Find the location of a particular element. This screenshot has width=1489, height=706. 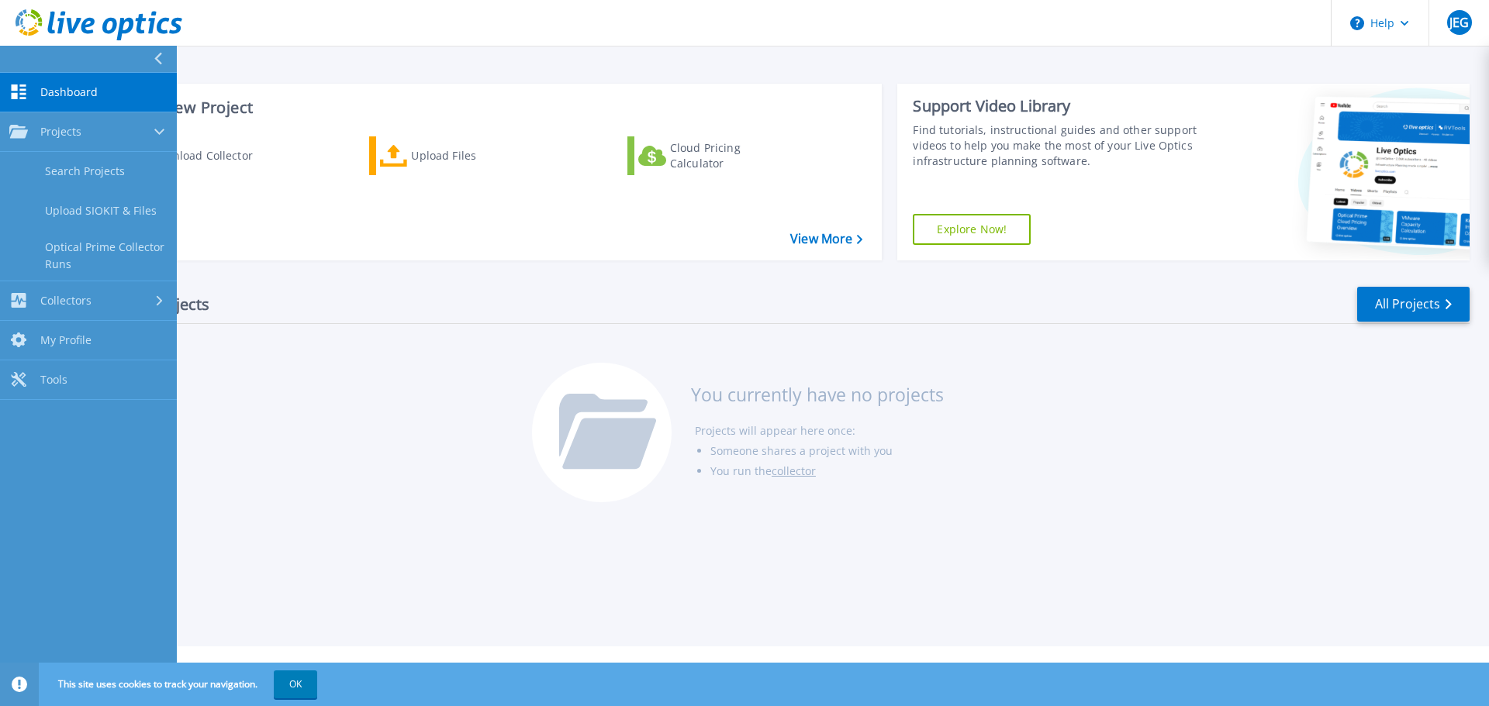

a: View More is located at coordinates (826, 239).